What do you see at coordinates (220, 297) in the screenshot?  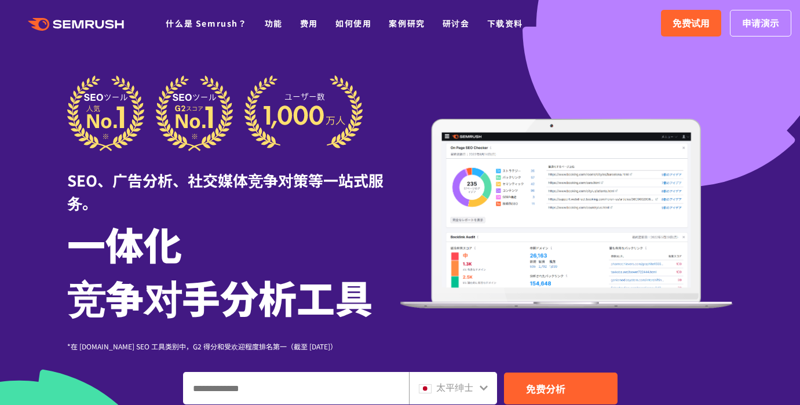 I see `font: 竞争对手分析工具` at bounding box center [220, 297].